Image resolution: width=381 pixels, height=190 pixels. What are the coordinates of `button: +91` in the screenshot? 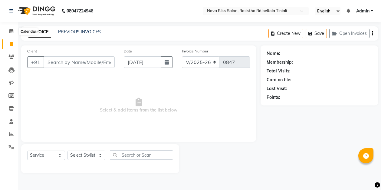 It's located at (36, 62).